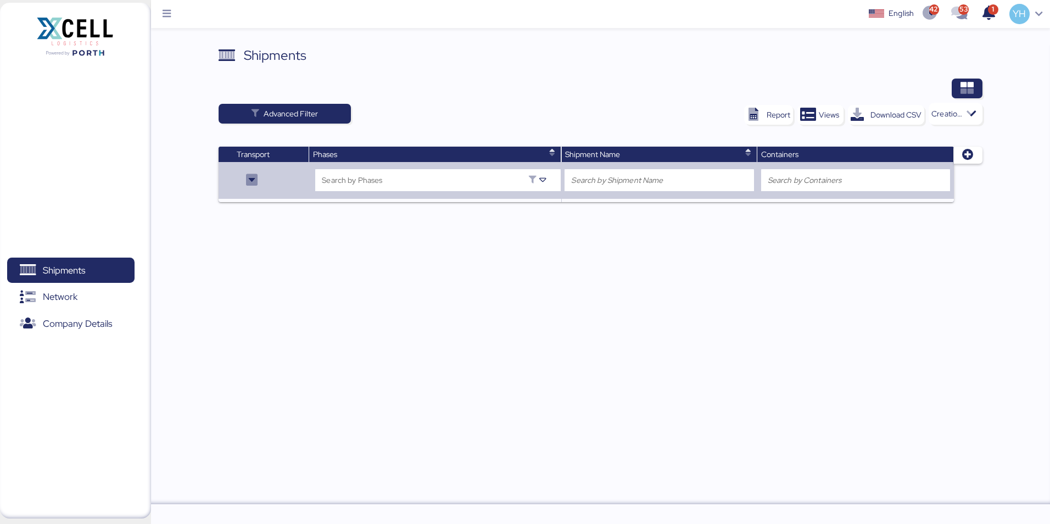  I want to click on span: Transport, so click(253, 154).